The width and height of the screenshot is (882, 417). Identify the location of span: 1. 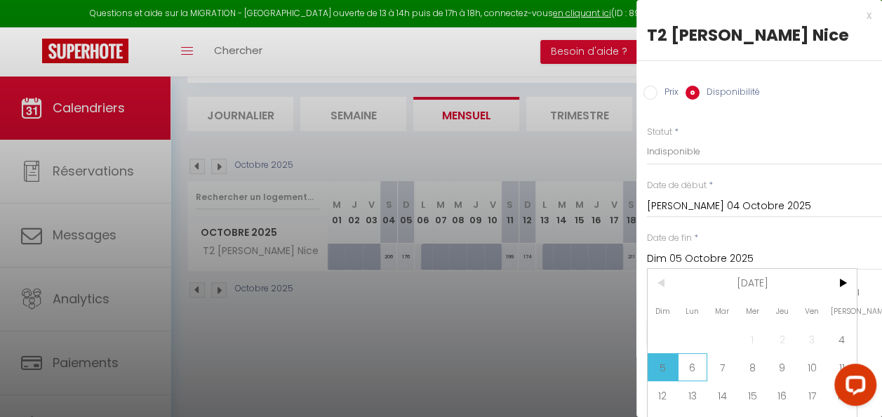
(752, 339).